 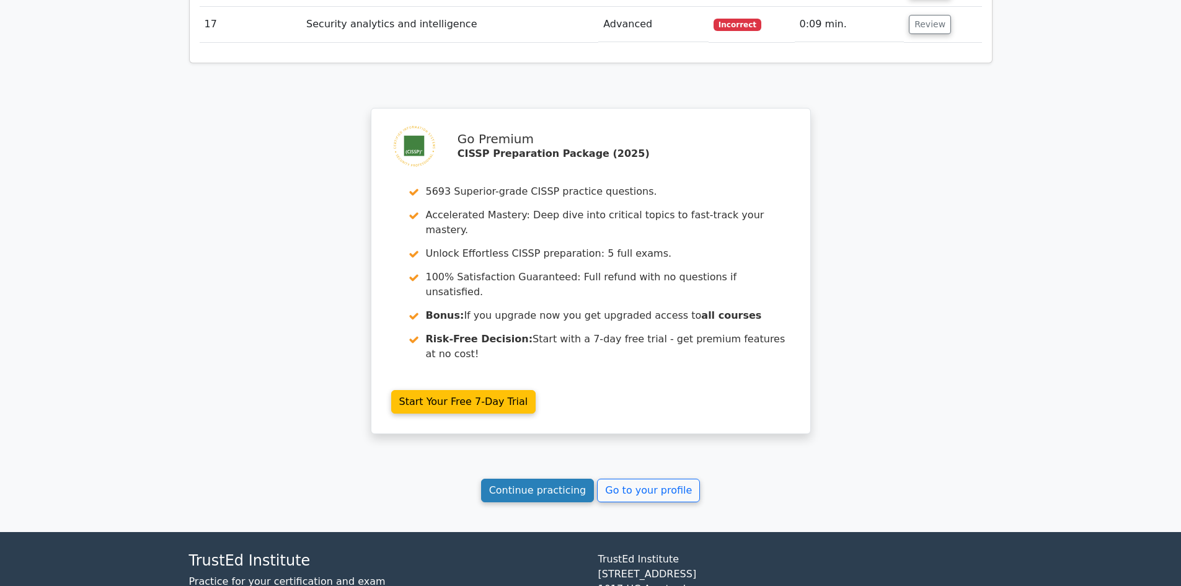 I want to click on h4: TrustEd Institute, so click(x=386, y=560).